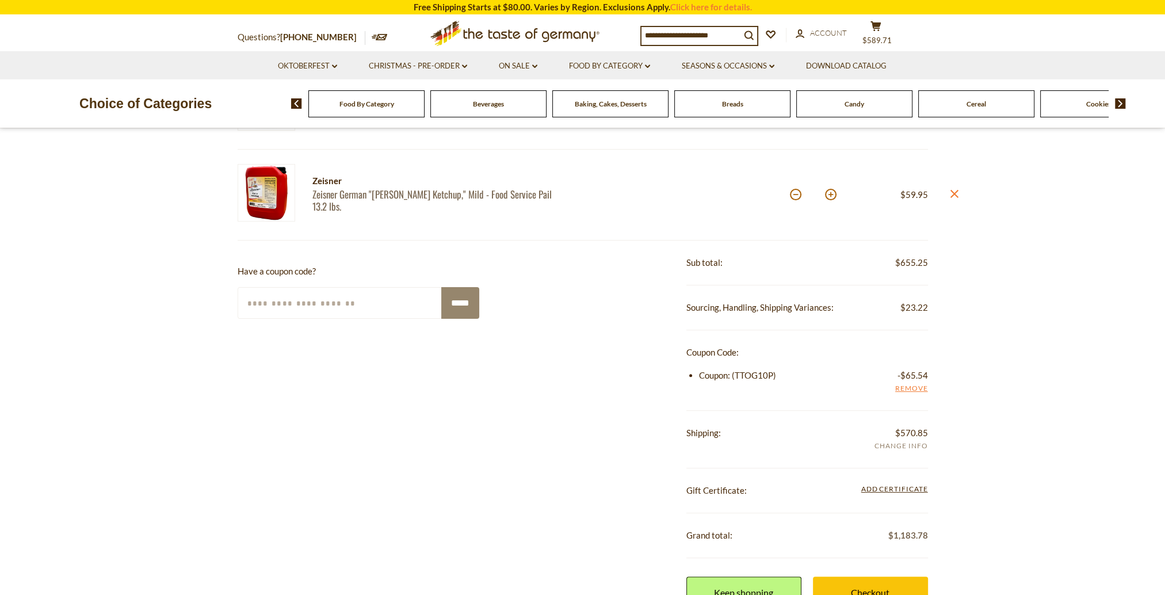  I want to click on a: Download Catalog, so click(846, 66).